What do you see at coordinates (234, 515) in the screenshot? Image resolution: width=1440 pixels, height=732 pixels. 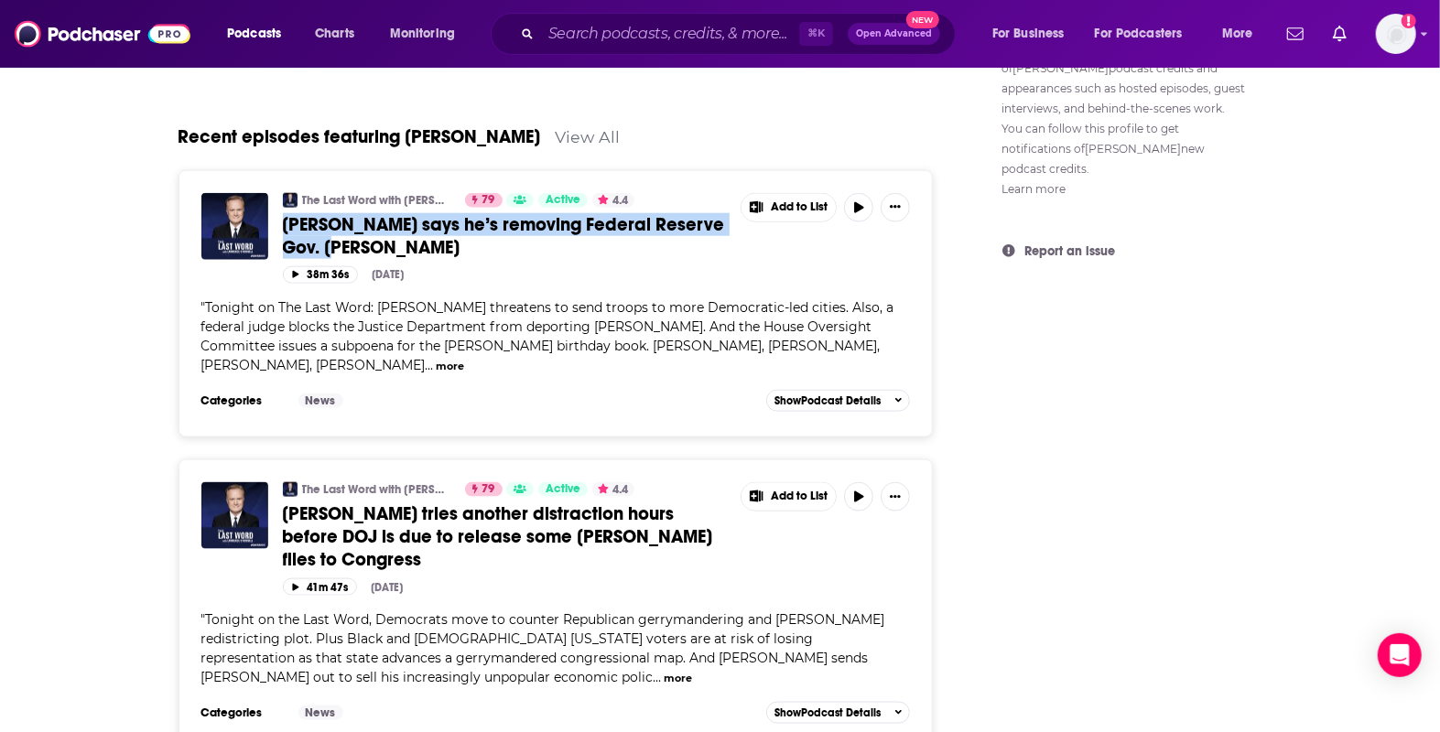 I see `a: Trump tries another distraction hours before DOJ is due to release some Epstein files to Congress` at bounding box center [234, 515].